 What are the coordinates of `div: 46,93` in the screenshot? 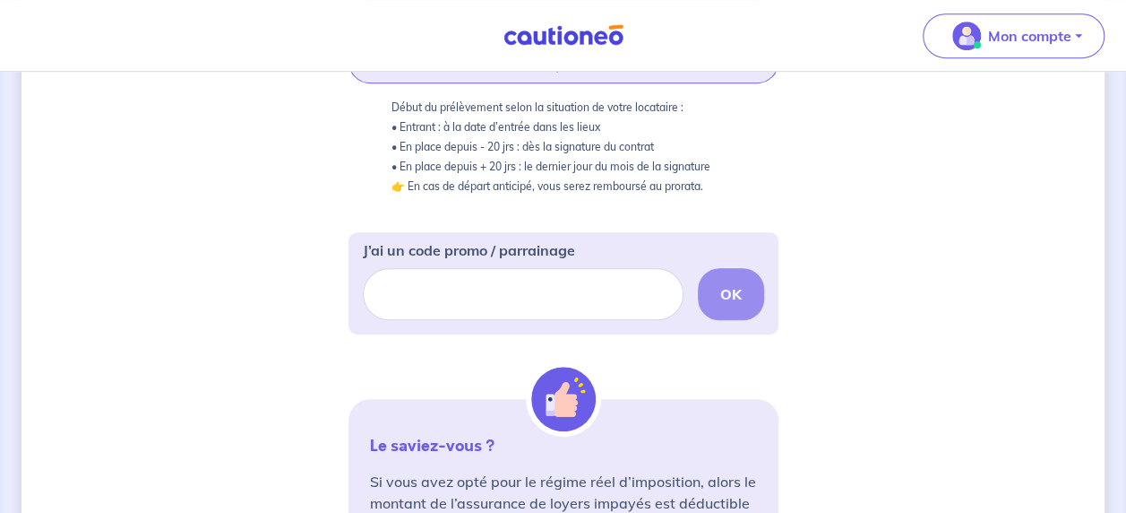 It's located at (563, 60).